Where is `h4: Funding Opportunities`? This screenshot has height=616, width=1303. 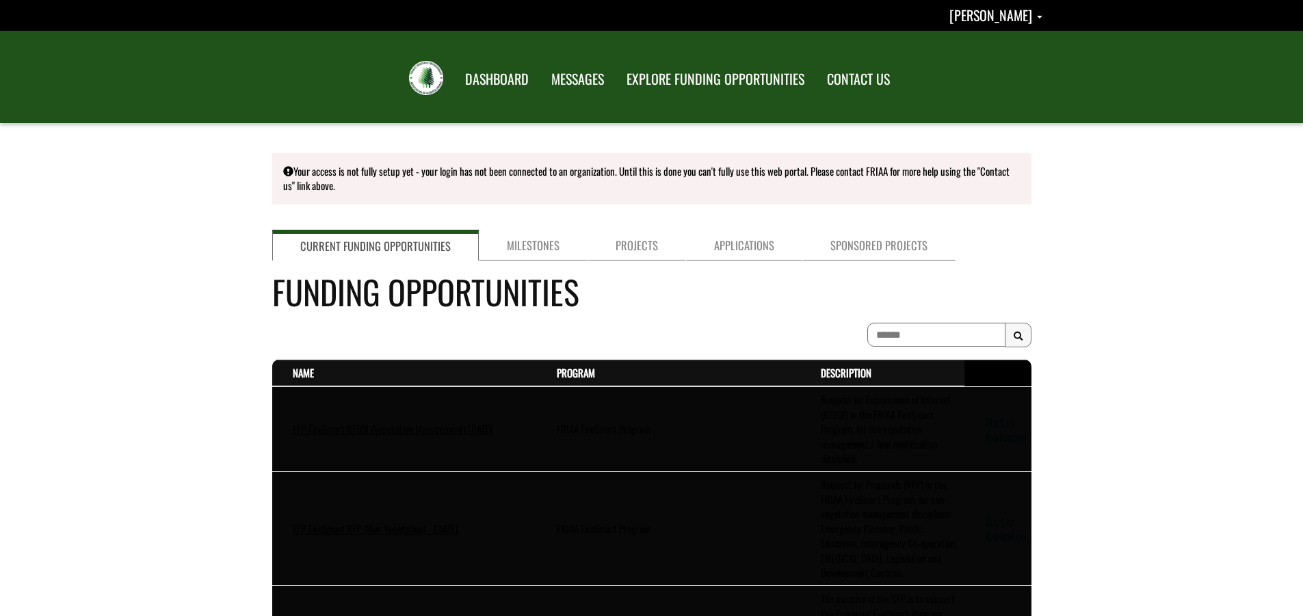 h4: Funding Opportunities is located at coordinates (652, 291).